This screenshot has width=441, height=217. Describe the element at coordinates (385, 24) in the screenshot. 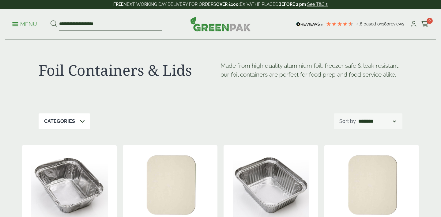

I see `span: 180` at that location.